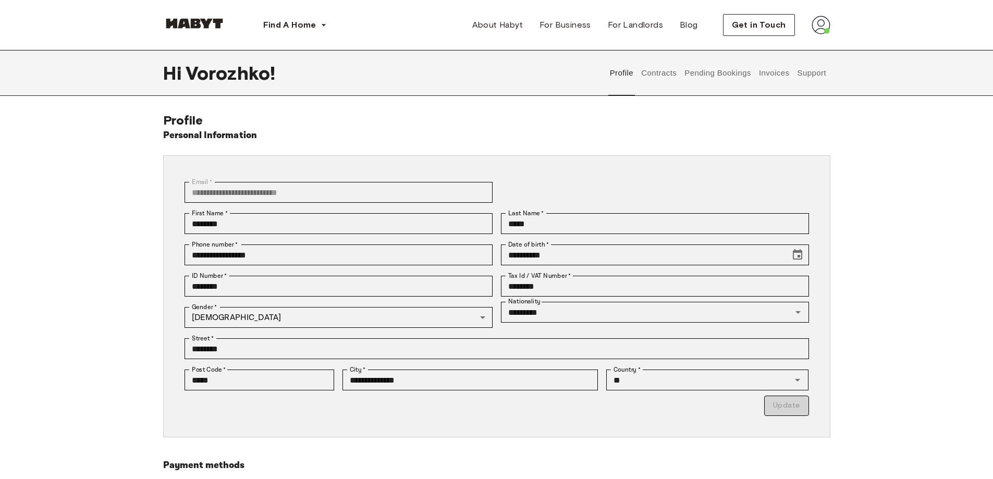  What do you see at coordinates (210, 213) in the screenshot?
I see `label: First Name` at bounding box center [210, 213].